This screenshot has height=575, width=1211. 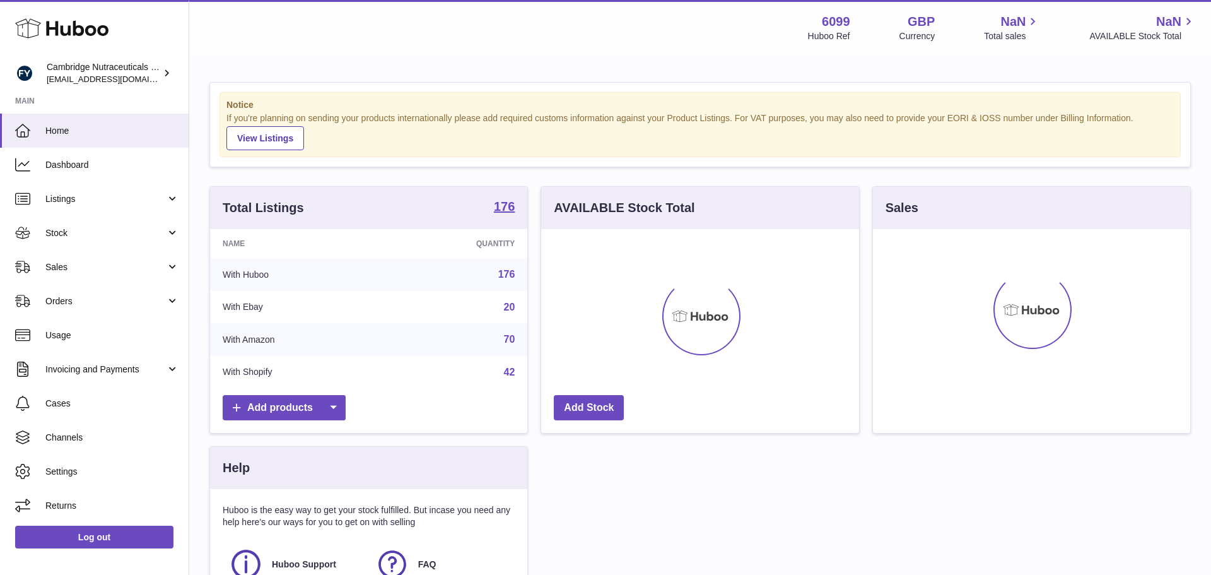 What do you see at coordinates (456, 244) in the screenshot?
I see `th: Quantity` at bounding box center [456, 244].